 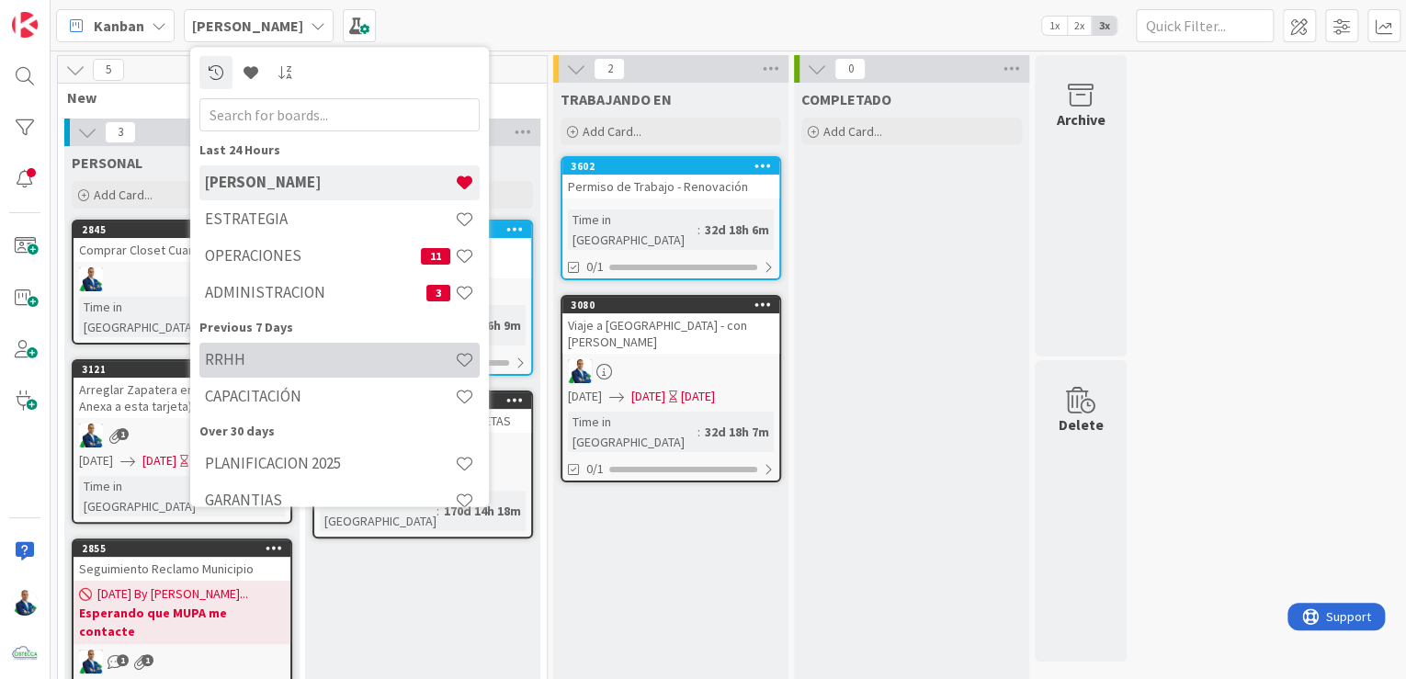 What do you see at coordinates (182, 242) in the screenshot?
I see `div: 2845Comprar Closet Cuartos` at bounding box center [182, 242].